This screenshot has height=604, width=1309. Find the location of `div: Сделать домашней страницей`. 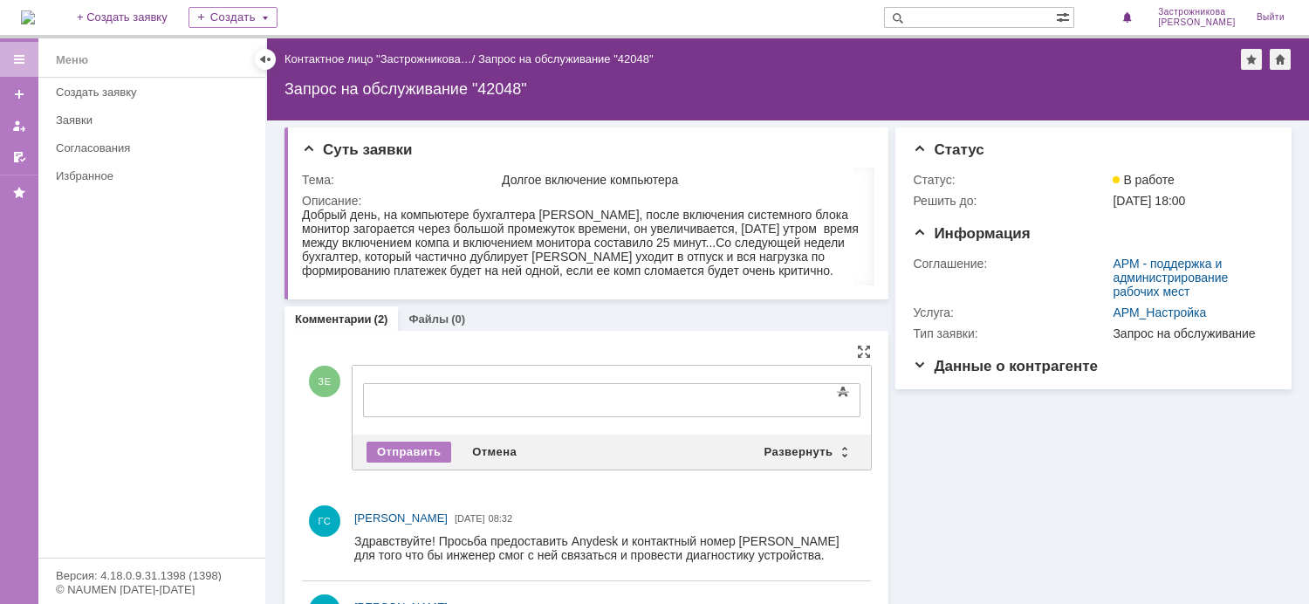

div: Сделать домашней страницей is located at coordinates (1280, 59).